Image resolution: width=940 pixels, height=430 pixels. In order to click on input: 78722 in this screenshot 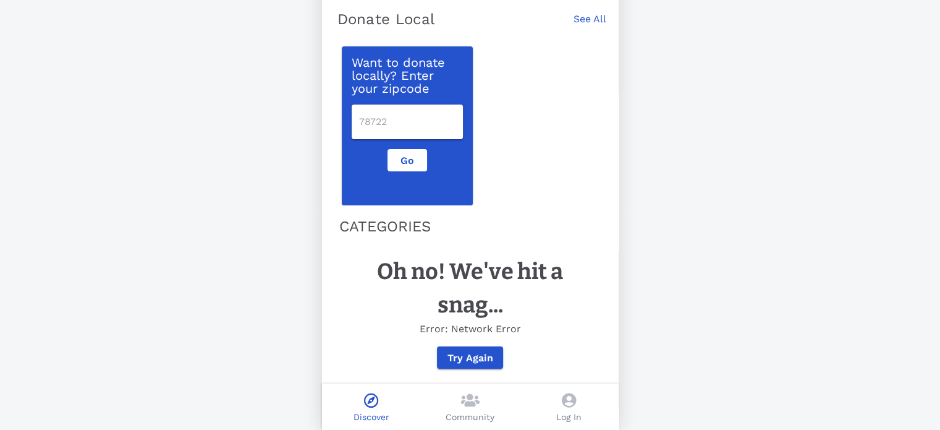, I will do `click(407, 122)`.